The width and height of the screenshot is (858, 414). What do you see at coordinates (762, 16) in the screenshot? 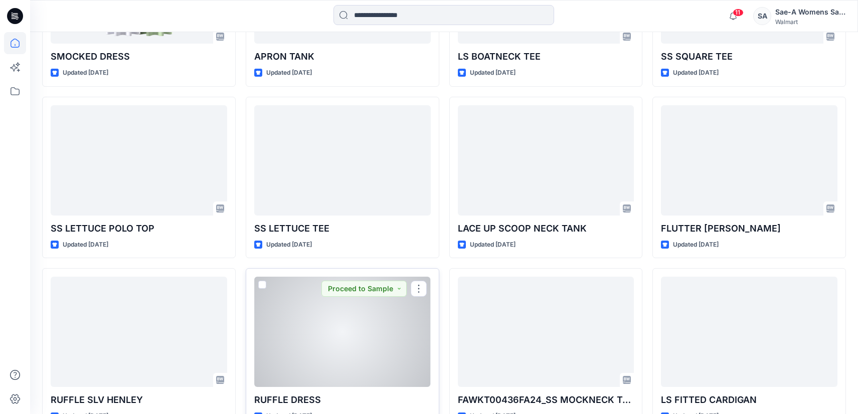
I see `div: SA` at bounding box center [762, 16].